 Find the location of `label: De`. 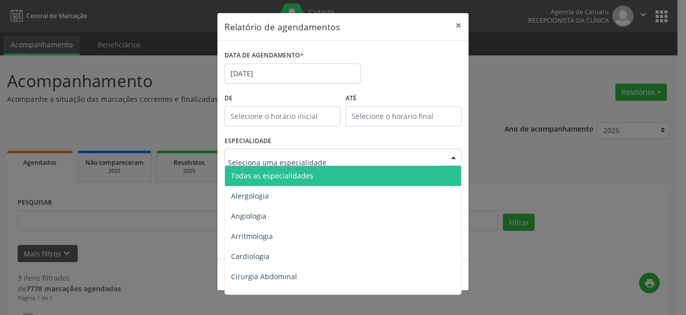

label: De is located at coordinates (283, 98).